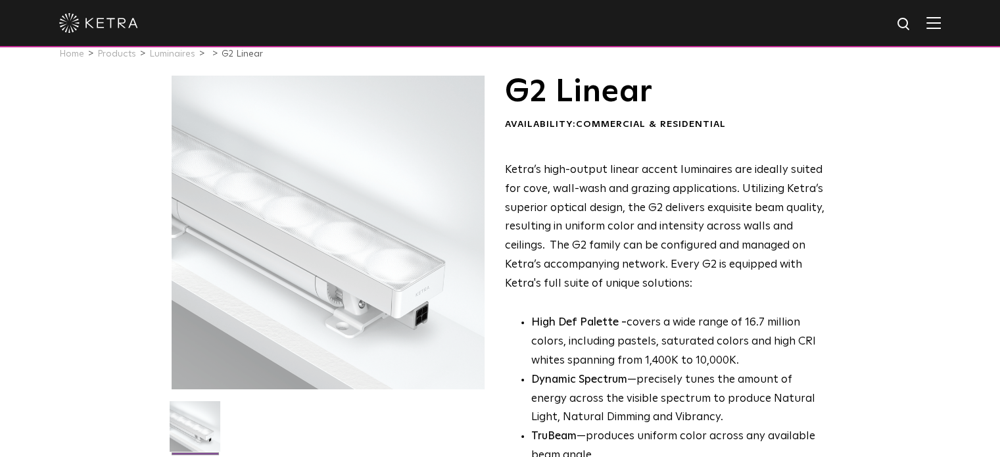  I want to click on a: Luminaires, so click(172, 54).